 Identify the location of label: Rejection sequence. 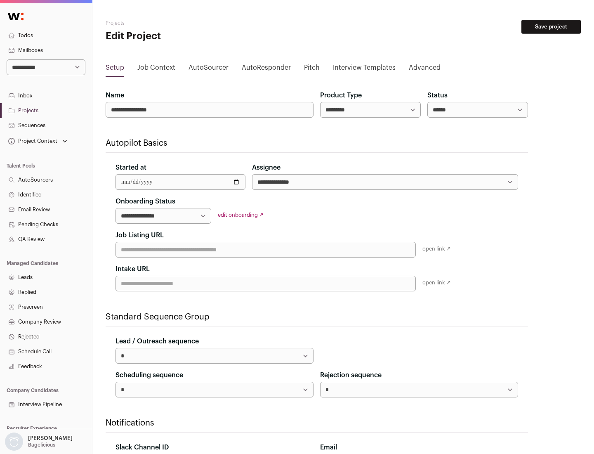
(351, 375).